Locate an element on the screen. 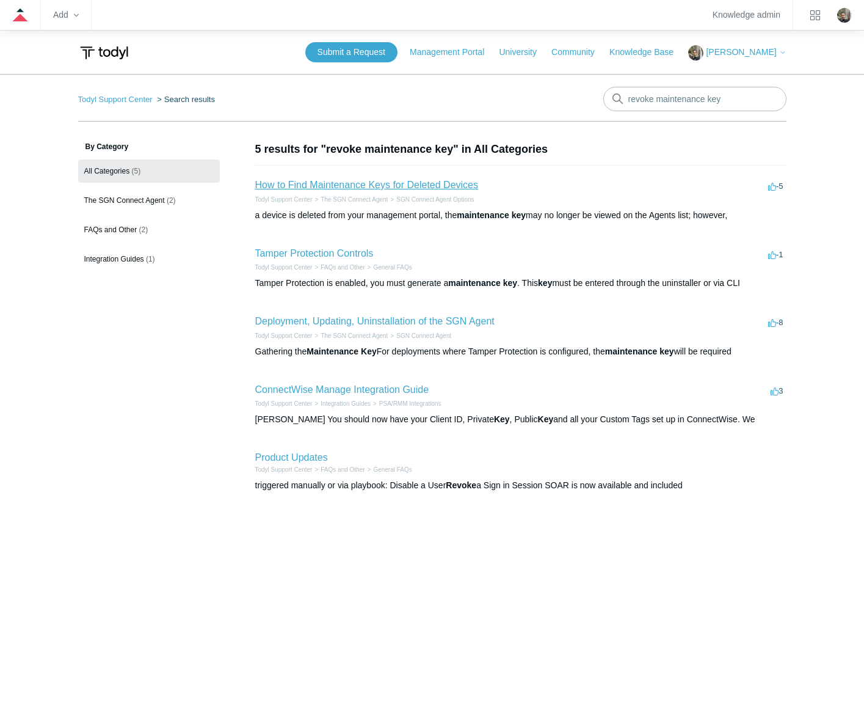 The height and width of the screenshot is (715, 864). span: -1 is located at coordinates (776, 254).